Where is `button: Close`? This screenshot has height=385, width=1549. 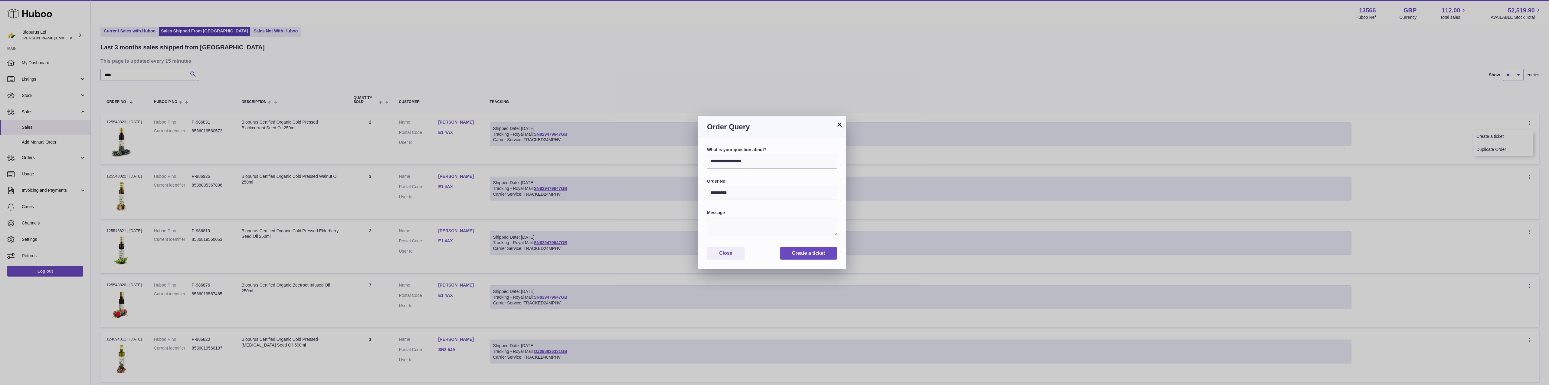
button: Close is located at coordinates (726, 253).